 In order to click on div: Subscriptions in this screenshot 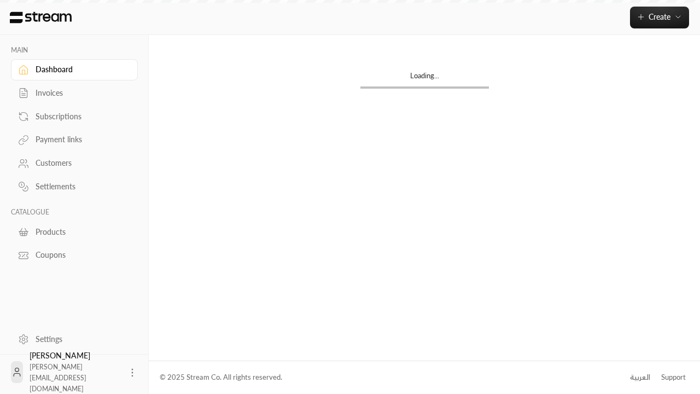, I will do `click(80, 117)`.